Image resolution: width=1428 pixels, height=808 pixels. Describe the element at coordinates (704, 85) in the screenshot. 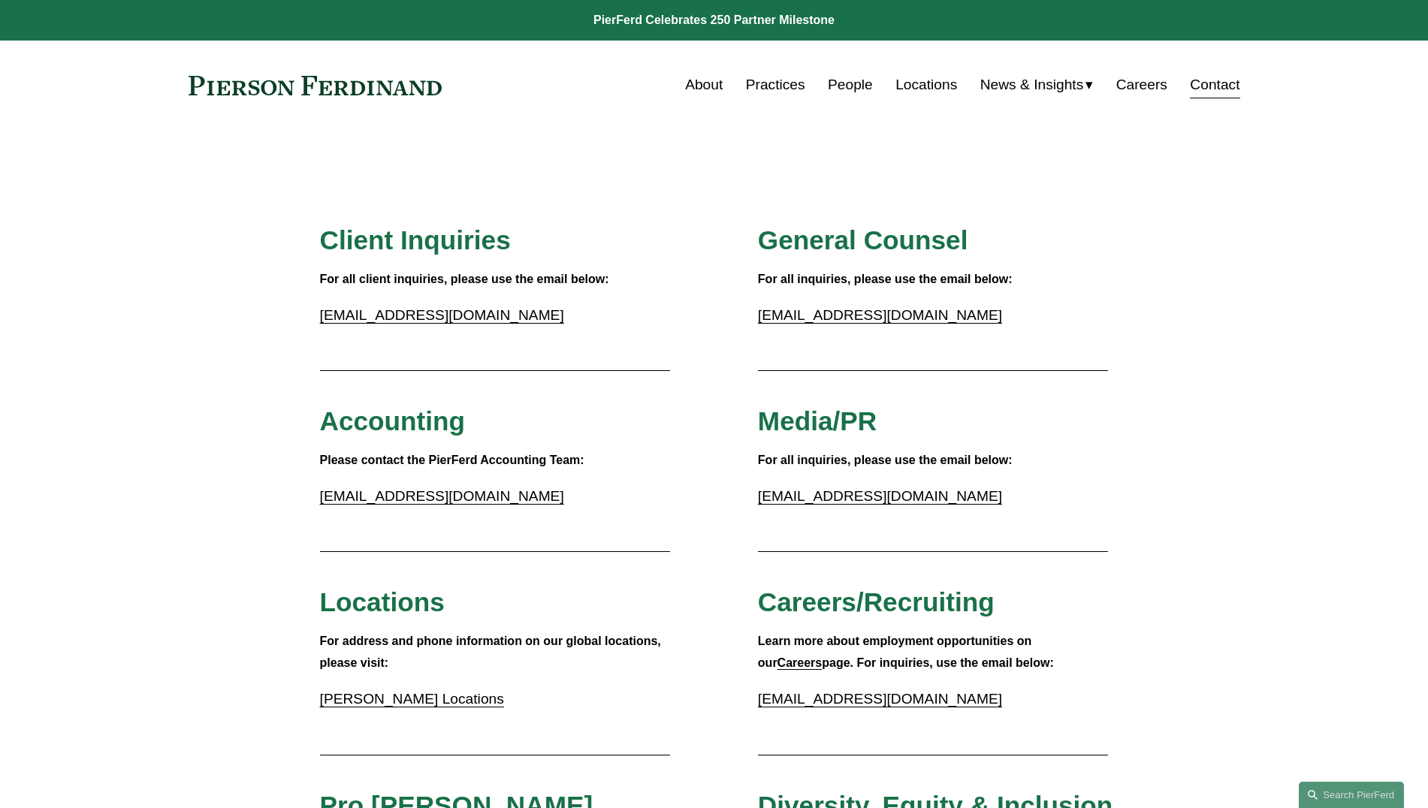

I see `a: About` at that location.